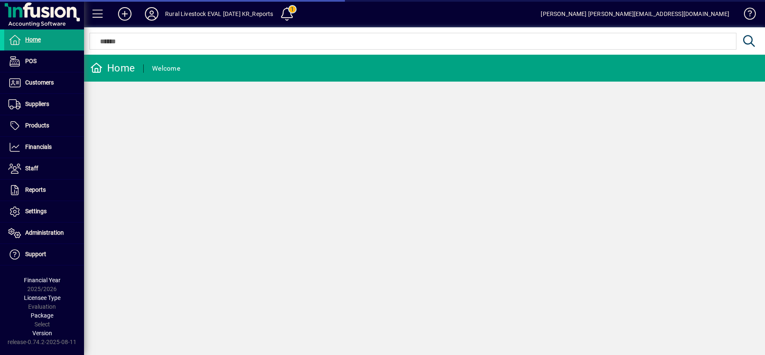 The height and width of the screenshot is (355, 765). What do you see at coordinates (113, 68) in the screenshot?
I see `div: Home` at bounding box center [113, 68].